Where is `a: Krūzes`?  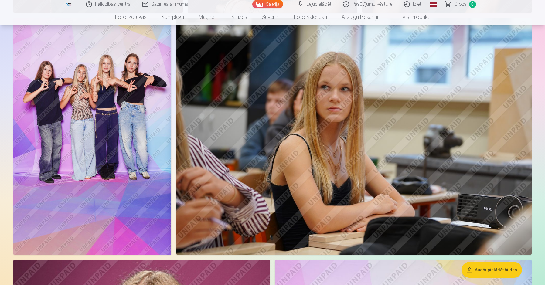 a: Krūzes is located at coordinates (239, 17).